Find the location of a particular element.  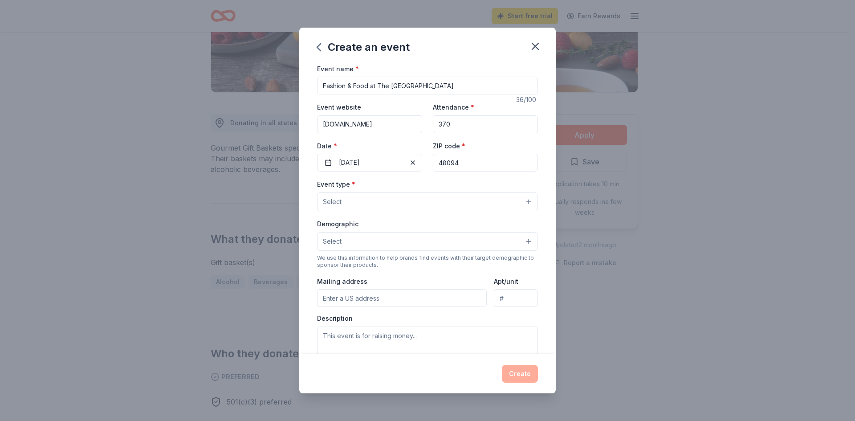

input: https://www... is located at coordinates (369, 124).